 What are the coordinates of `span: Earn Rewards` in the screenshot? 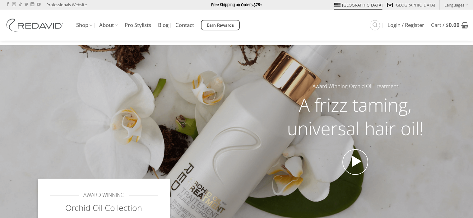 It's located at (220, 25).